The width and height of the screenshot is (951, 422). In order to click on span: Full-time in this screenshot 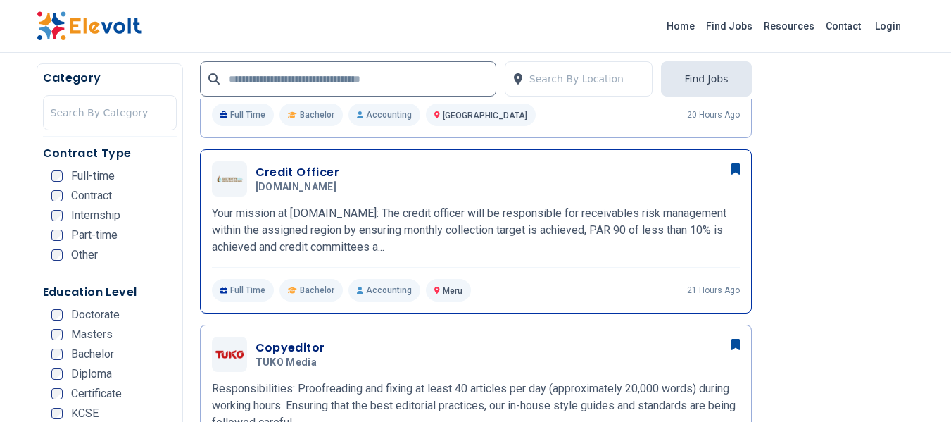, I will do `click(93, 176)`.